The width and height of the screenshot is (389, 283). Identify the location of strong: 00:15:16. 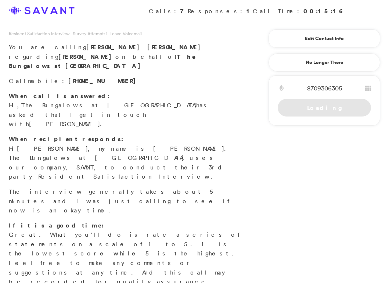
(323, 11).